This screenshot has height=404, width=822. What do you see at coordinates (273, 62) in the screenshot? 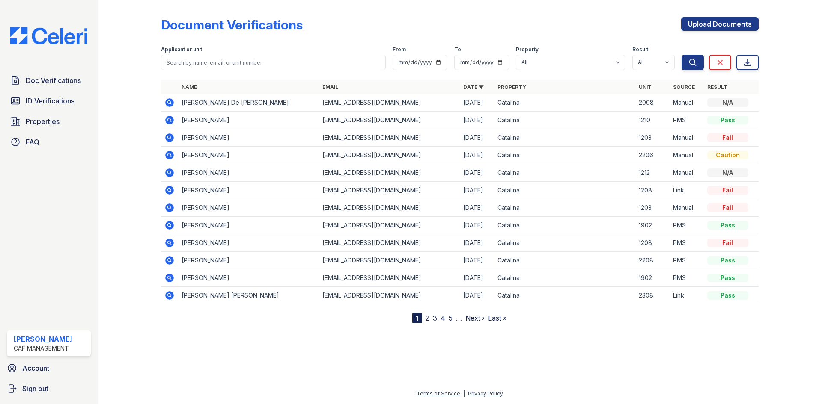
I see `input: Search by name, email, or unit number` at bounding box center [273, 62].